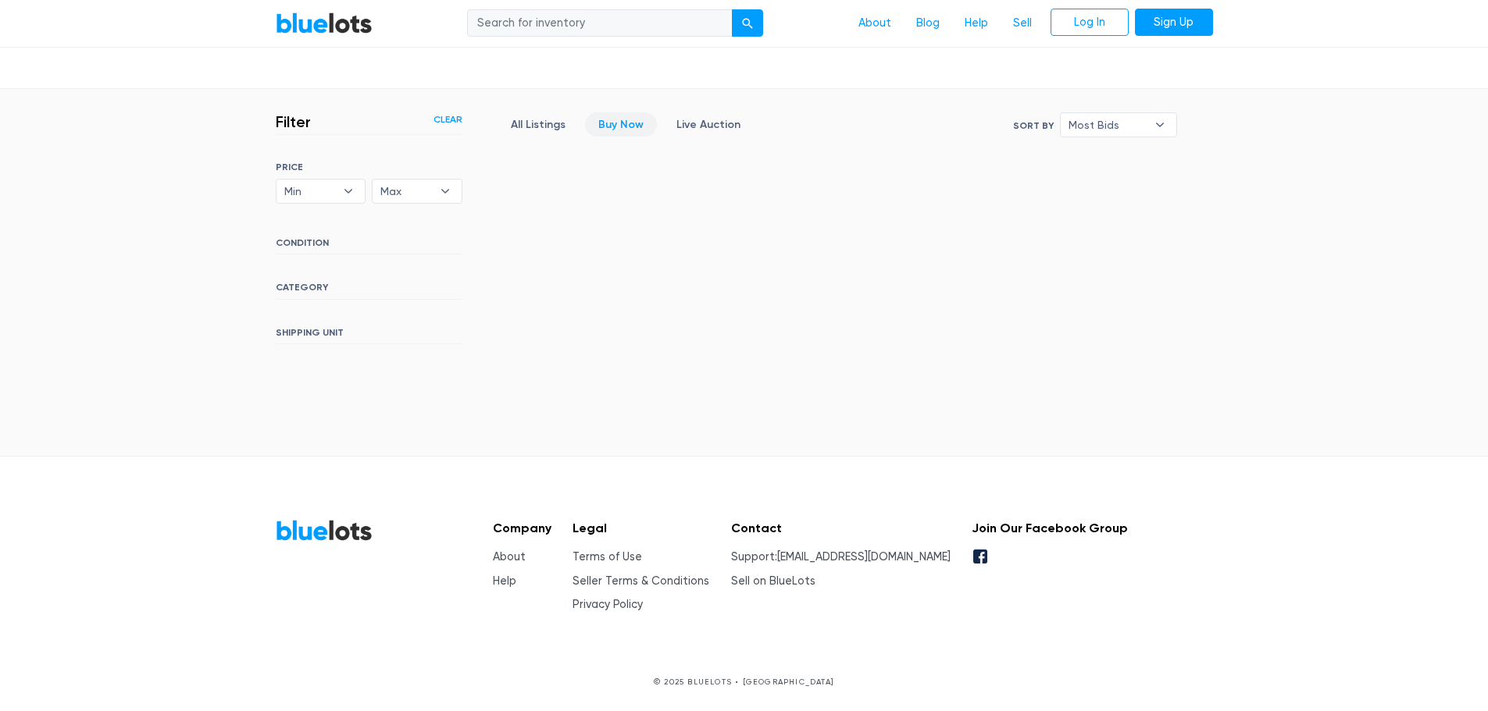 The width and height of the screenshot is (1488, 711). Describe the element at coordinates (369, 336) in the screenshot. I see `h6: SHIPPING UNIT` at that location.